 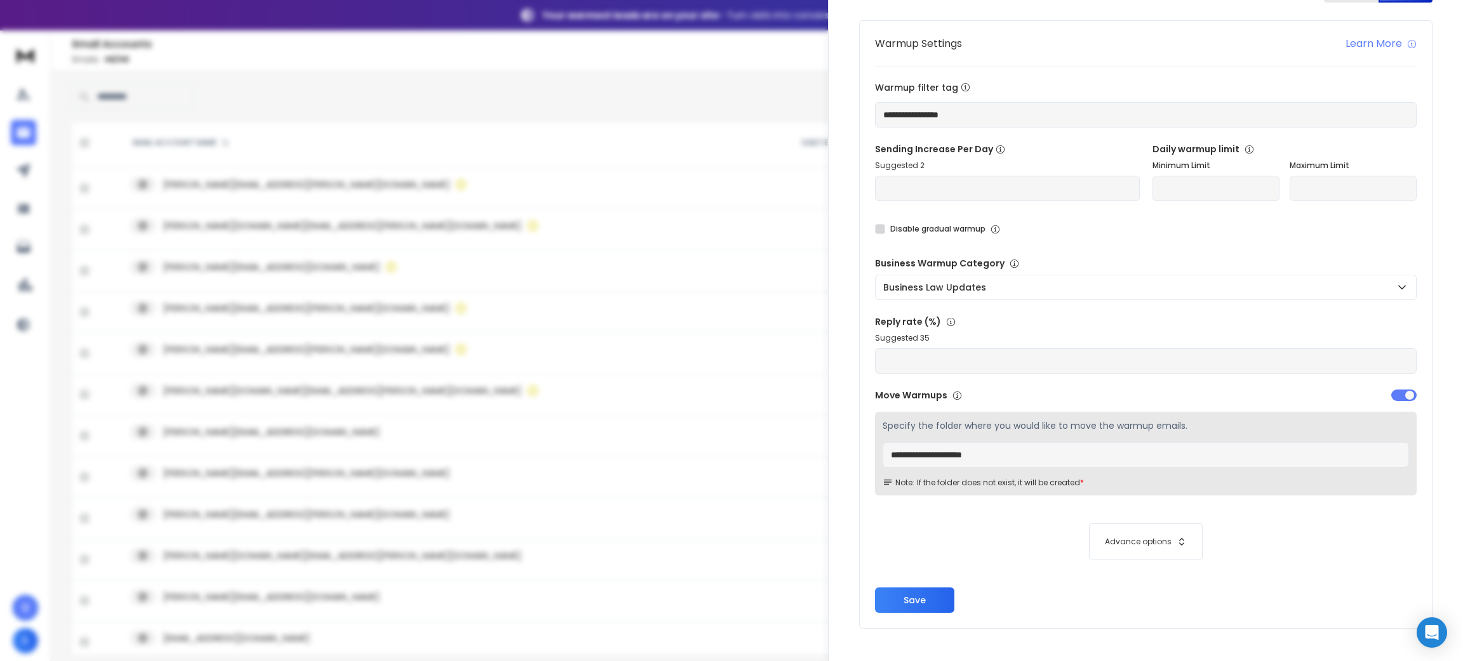 I want to click on p: Advance options, so click(x=1138, y=542).